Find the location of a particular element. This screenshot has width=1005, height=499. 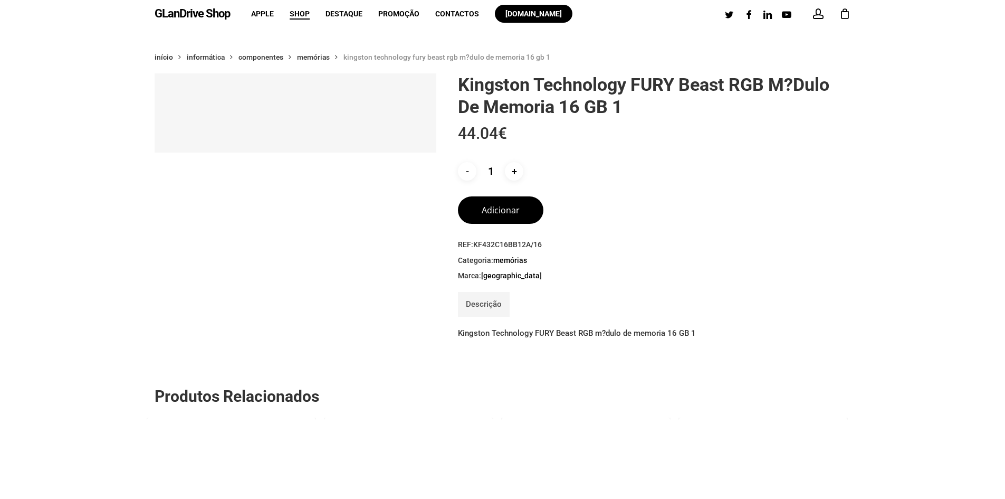

span: KF432C16BB12A/16 is located at coordinates (508, 244).